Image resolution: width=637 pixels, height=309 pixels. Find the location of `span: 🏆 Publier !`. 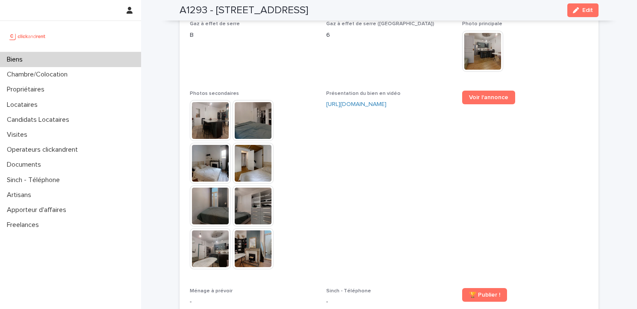

span: 🏆 Publier ! is located at coordinates (484, 295).